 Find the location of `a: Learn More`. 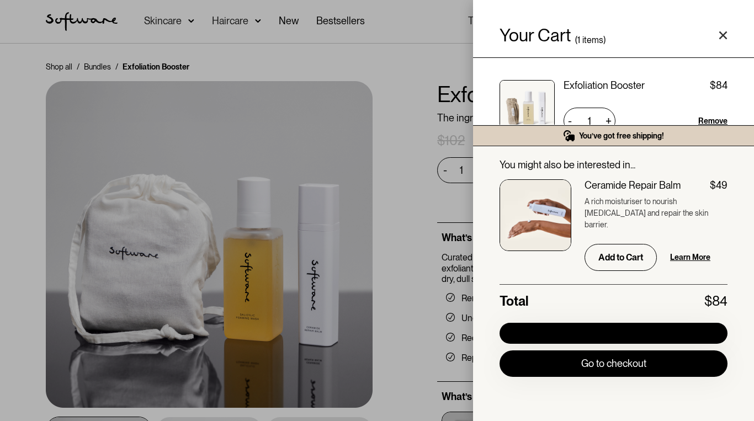

a: Learn More is located at coordinates (690, 258).